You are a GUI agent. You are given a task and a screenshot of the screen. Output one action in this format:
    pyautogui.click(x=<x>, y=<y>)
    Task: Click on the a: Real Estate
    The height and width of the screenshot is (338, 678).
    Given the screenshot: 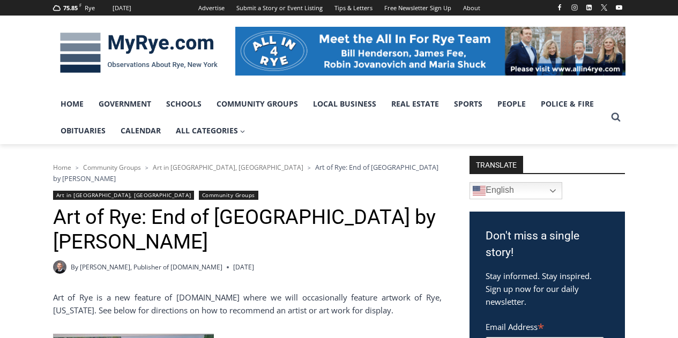 What is the action you would take?
    pyautogui.click(x=415, y=104)
    